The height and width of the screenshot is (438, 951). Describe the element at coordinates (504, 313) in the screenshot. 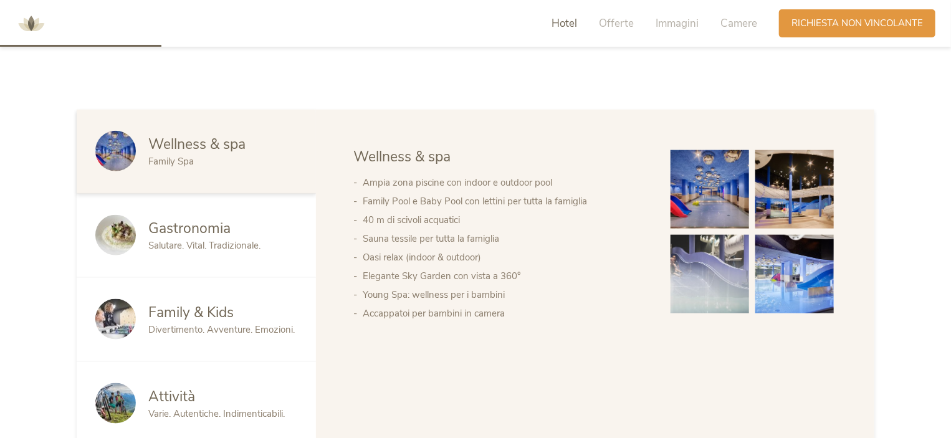

I see `li: Accappatoi per bambini in camera` at that location.